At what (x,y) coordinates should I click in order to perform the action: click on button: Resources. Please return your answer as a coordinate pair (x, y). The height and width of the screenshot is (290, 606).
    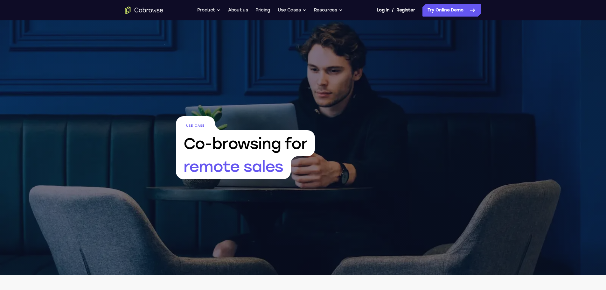
    Looking at the image, I should click on (328, 10).